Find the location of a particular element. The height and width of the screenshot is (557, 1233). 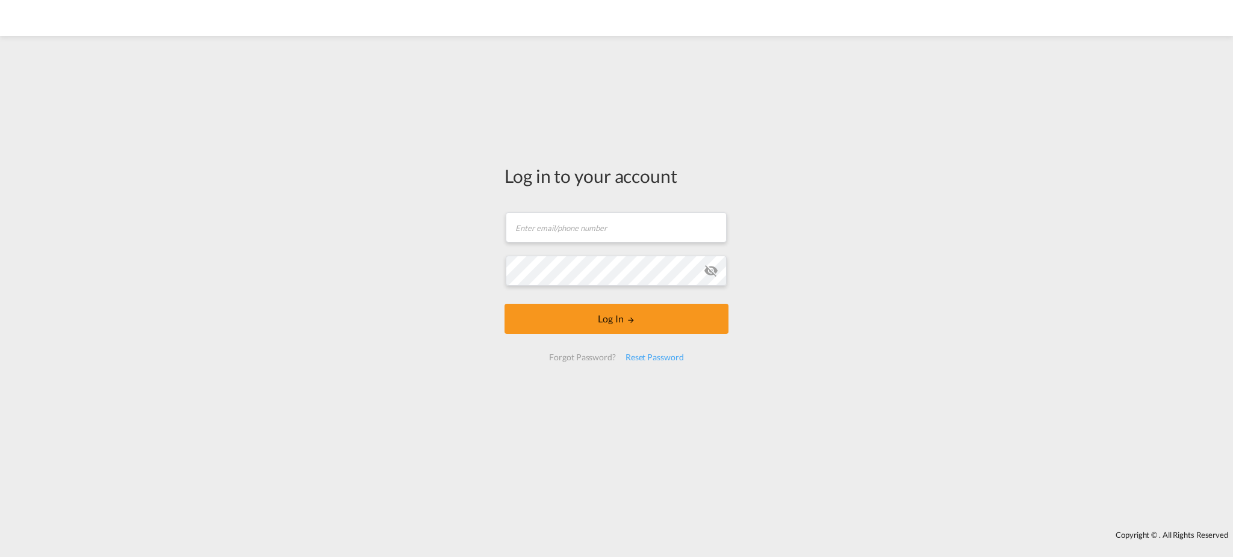

md-icon: icon-eye-off is located at coordinates (711, 271).